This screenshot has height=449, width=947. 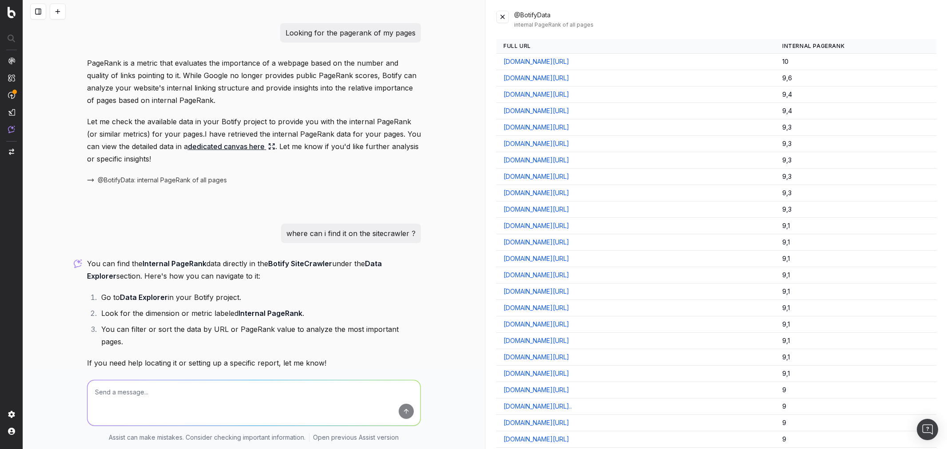 What do you see at coordinates (856, 78) in the screenshot?
I see `div: 9,6` at bounding box center [856, 78].